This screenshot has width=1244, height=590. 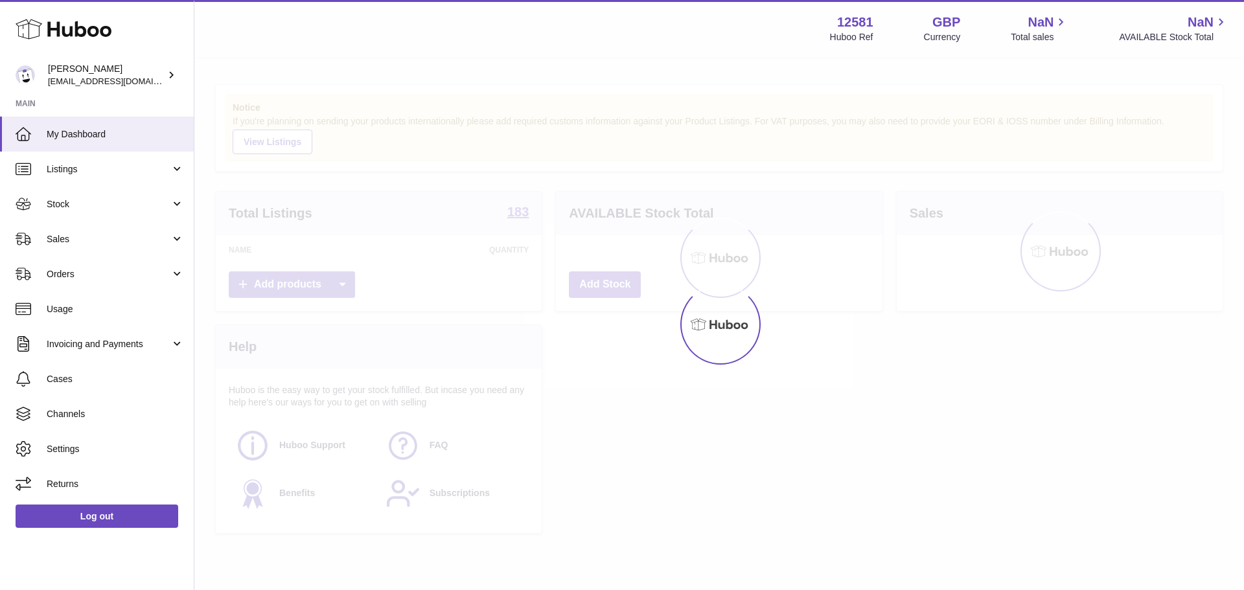 What do you see at coordinates (97, 516) in the screenshot?
I see `a: Log out` at bounding box center [97, 516].